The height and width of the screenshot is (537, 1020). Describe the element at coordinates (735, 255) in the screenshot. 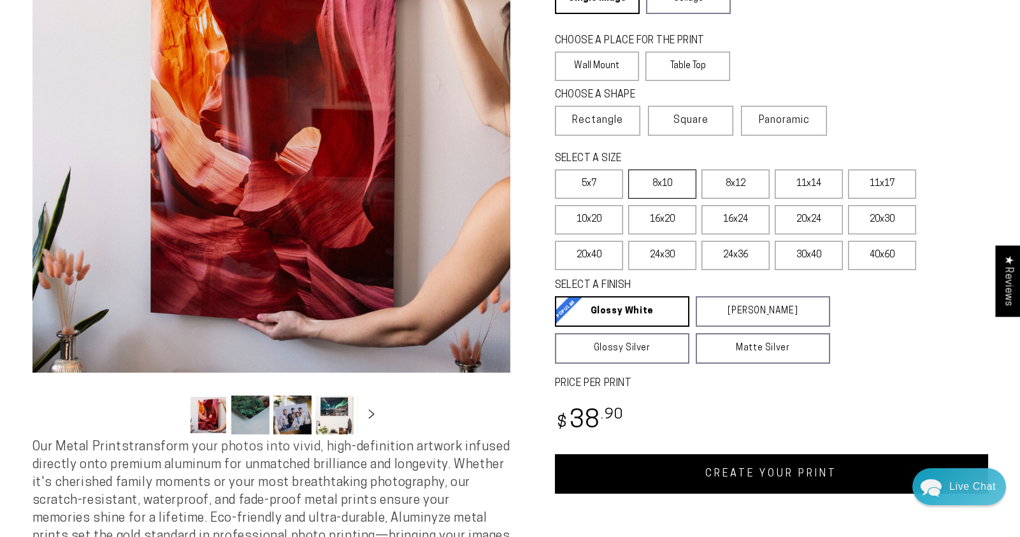

I see `label: 24x36` at that location.